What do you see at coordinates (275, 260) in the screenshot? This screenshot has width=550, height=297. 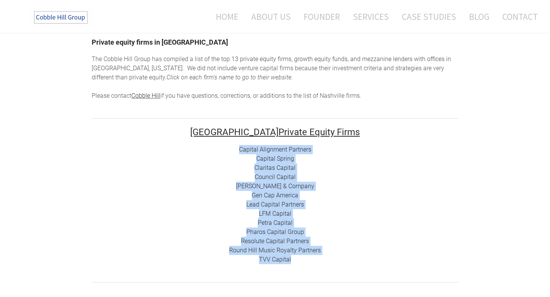 I see `a: TVV Capital` at bounding box center [275, 260].